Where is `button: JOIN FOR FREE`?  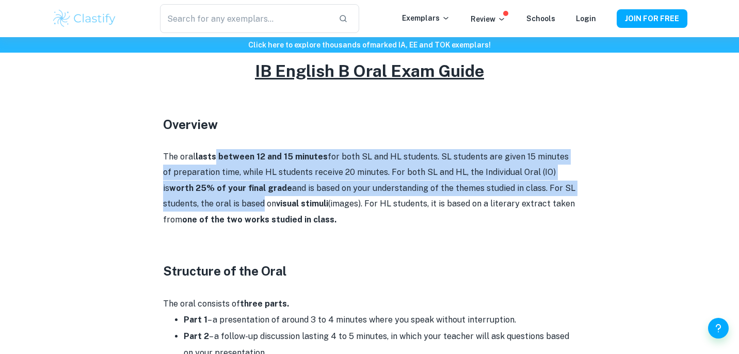 button: JOIN FOR FREE is located at coordinates (652, 19).